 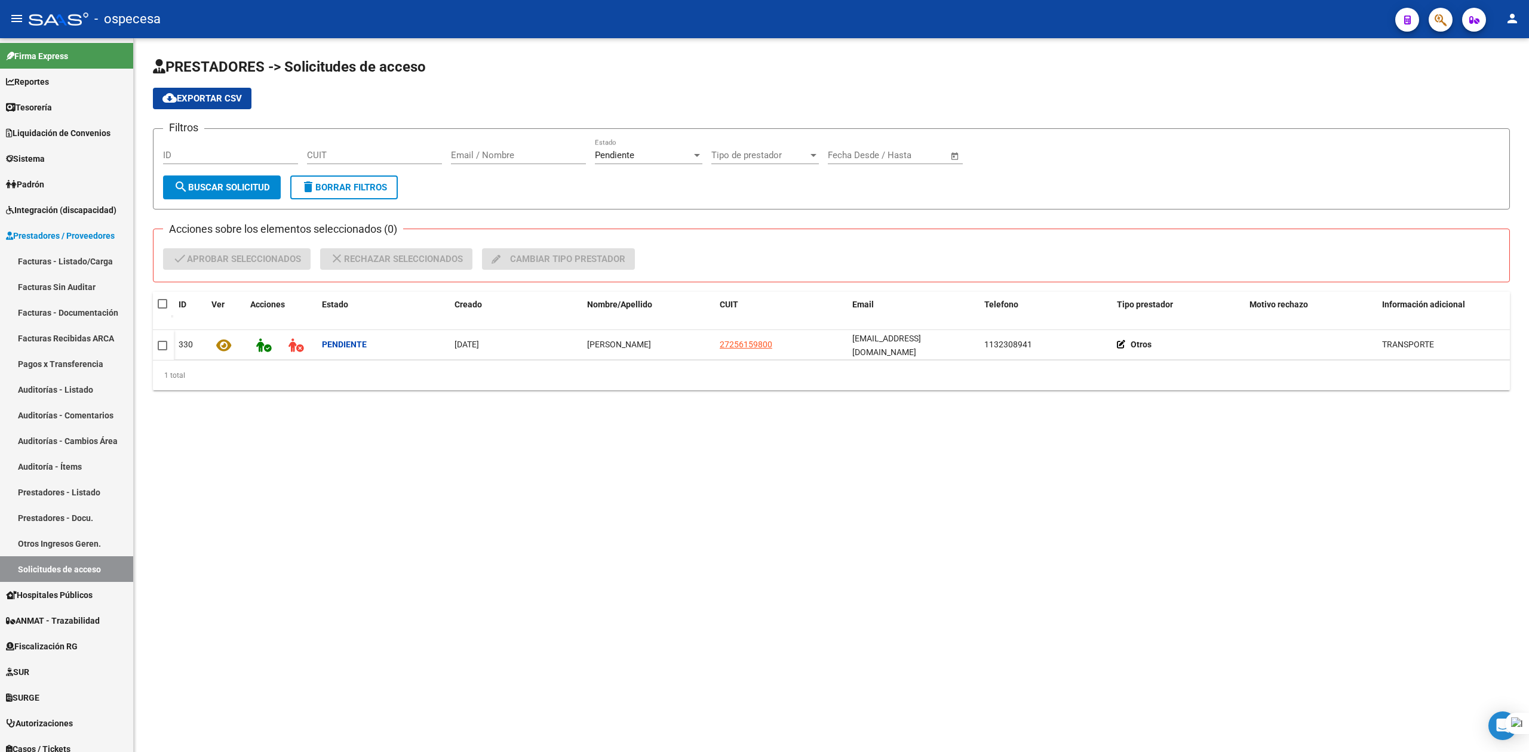 I want to click on span: 27256159800, so click(x=746, y=345).